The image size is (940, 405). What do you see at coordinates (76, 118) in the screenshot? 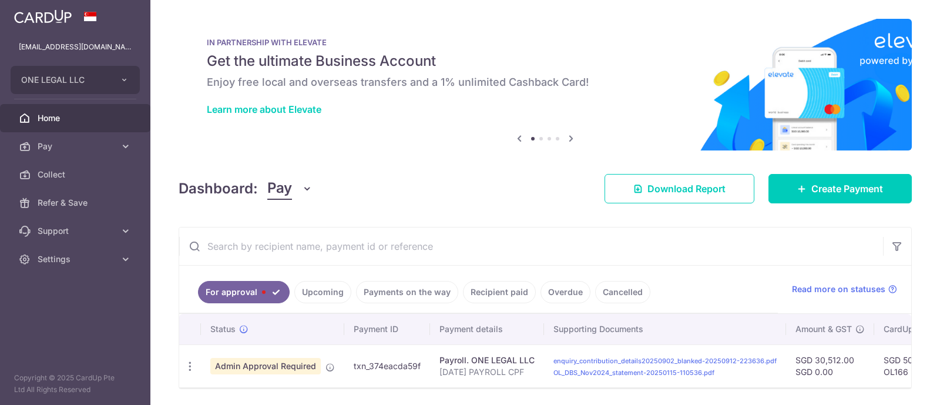
I see `span: Home` at bounding box center [76, 118].